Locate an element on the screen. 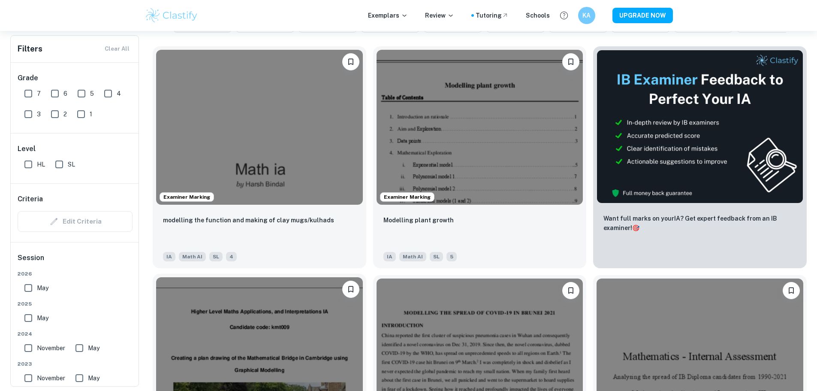 The height and width of the screenshot is (391, 817). p: Exemplars is located at coordinates (388, 15).